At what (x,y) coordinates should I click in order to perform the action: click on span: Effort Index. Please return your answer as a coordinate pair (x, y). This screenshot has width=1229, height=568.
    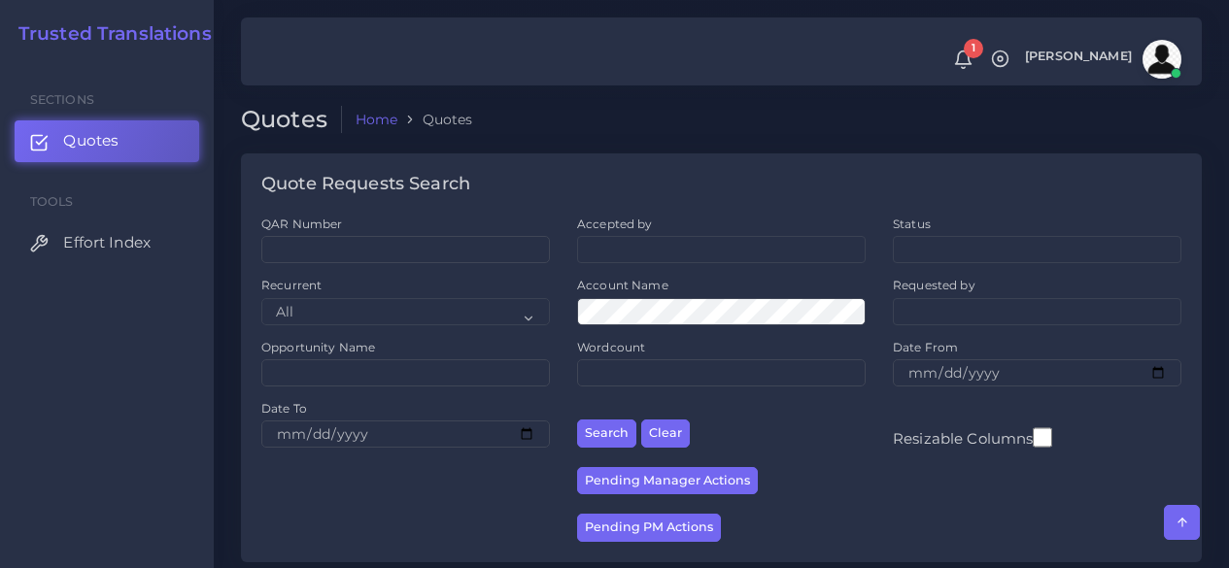
    Looking at the image, I should click on (107, 243).